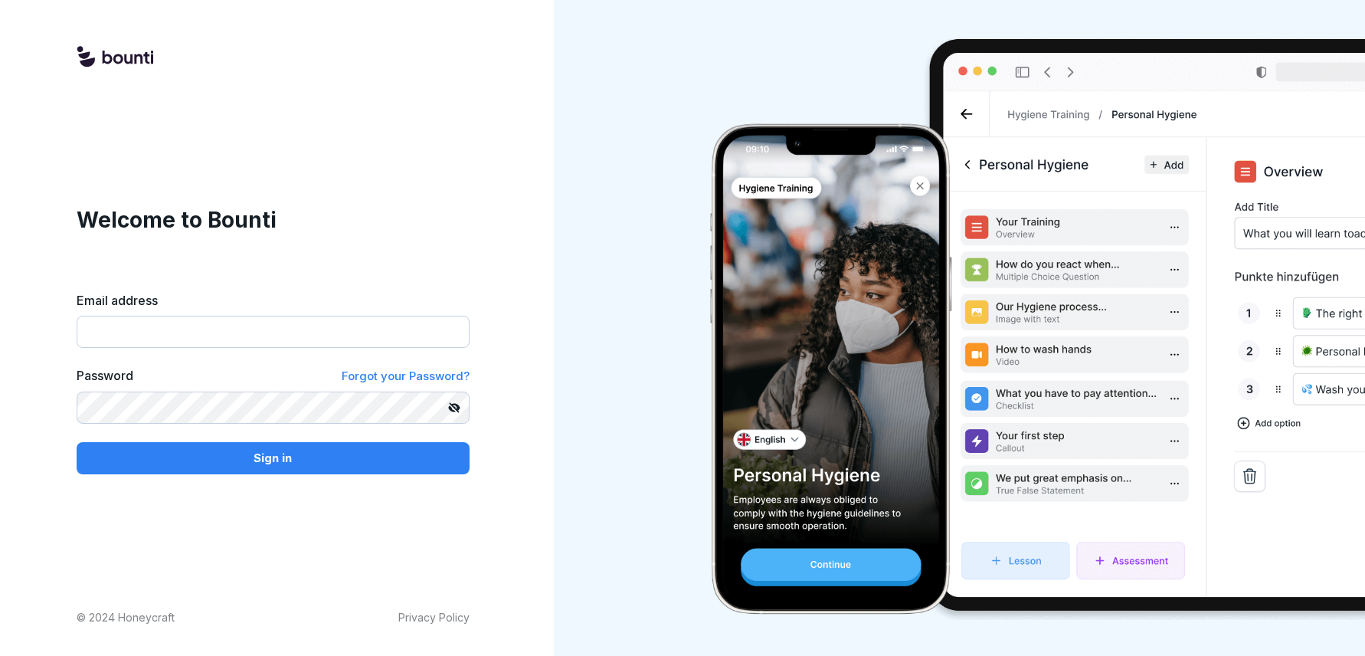 This screenshot has height=656, width=1365. Describe the element at coordinates (115, 57) in the screenshot. I see `img: logo.svg` at that location.